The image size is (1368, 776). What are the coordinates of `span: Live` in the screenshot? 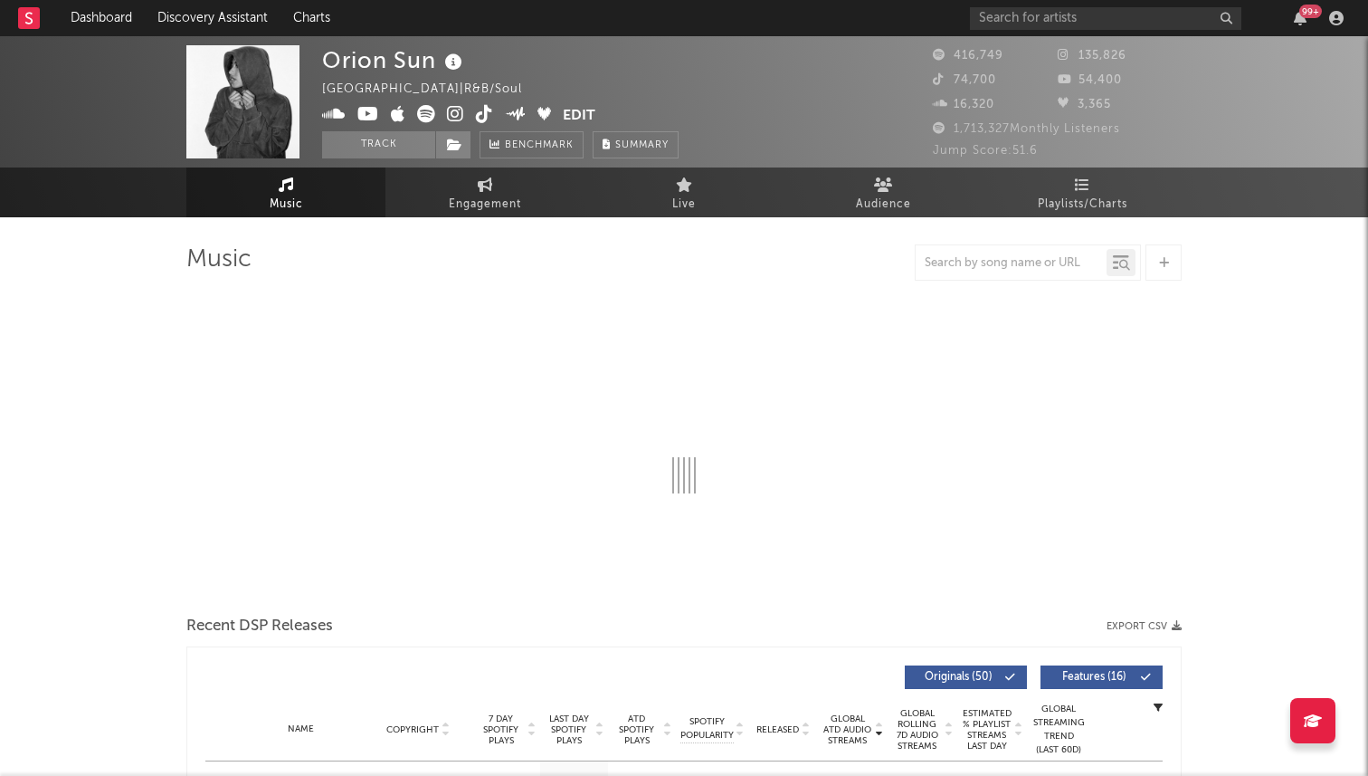 It's located at (684, 205).